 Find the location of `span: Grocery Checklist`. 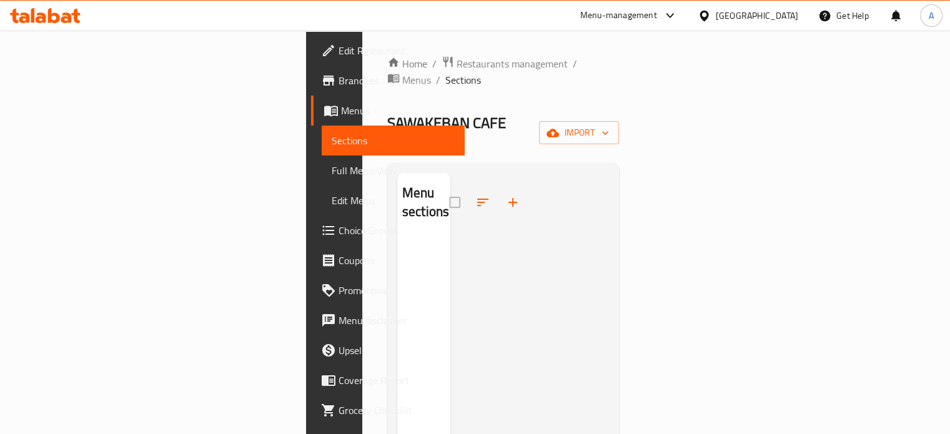

span: Grocery Checklist is located at coordinates (397, 410).